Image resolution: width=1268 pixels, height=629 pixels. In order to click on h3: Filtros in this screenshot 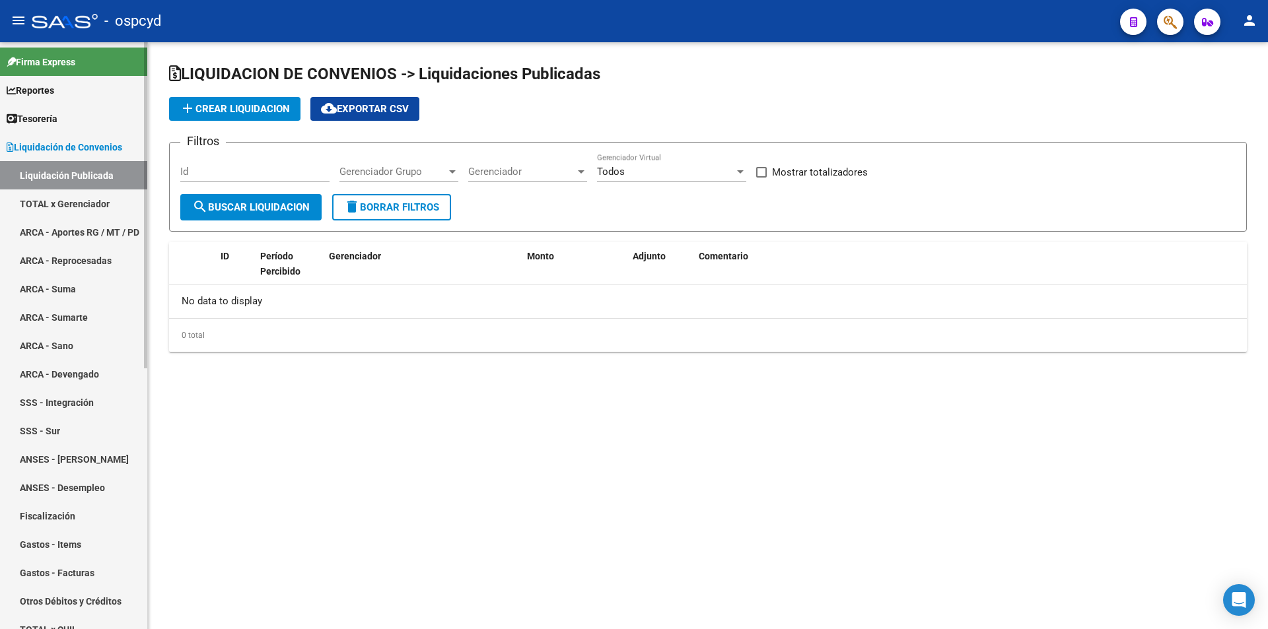, I will do `click(203, 141)`.